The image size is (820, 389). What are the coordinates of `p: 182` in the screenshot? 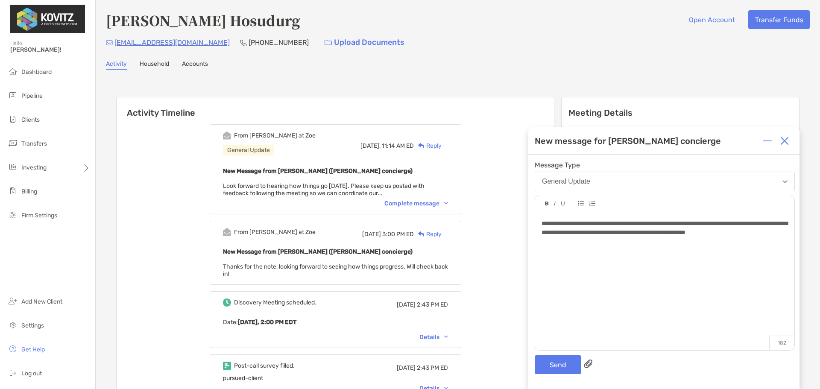 It's located at (781, 343).